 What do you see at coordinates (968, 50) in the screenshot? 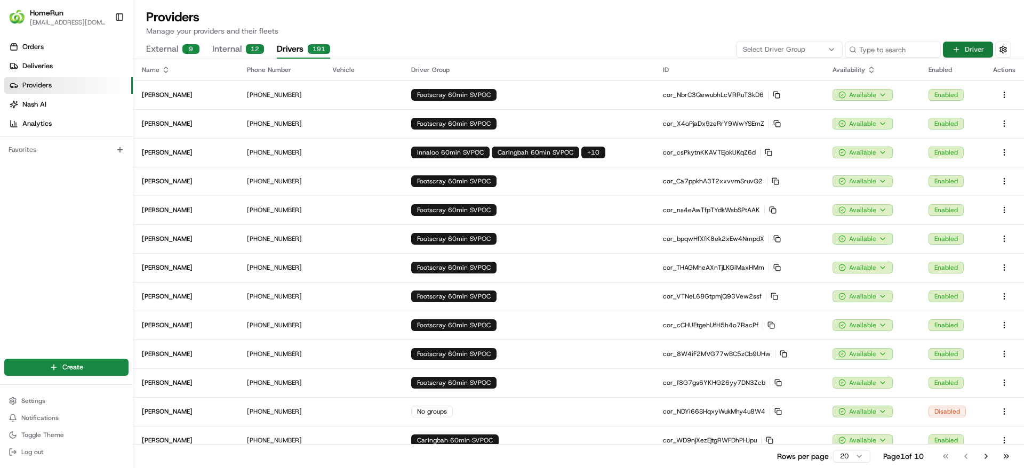
I see `button: Driver` at bounding box center [968, 50].